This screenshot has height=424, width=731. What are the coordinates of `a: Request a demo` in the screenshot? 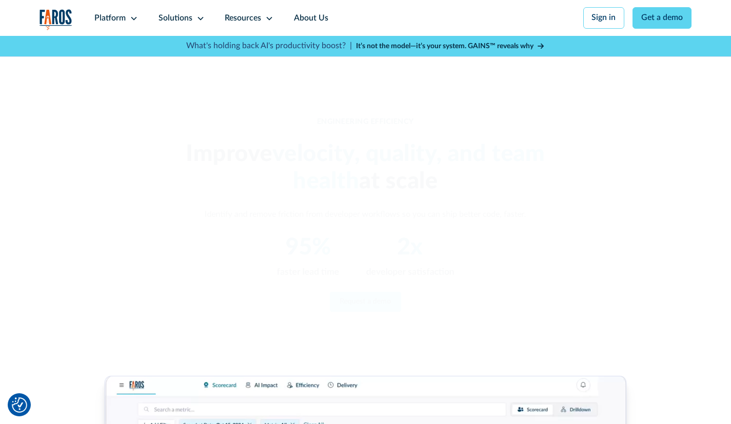 It's located at (366, 301).